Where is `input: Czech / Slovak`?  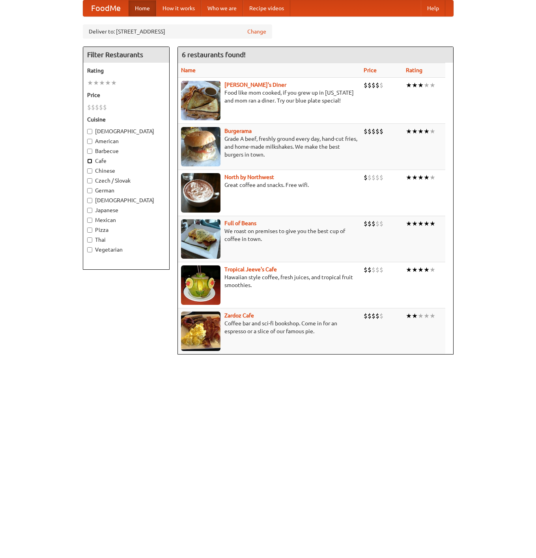 input: Czech / Slovak is located at coordinates (89, 181).